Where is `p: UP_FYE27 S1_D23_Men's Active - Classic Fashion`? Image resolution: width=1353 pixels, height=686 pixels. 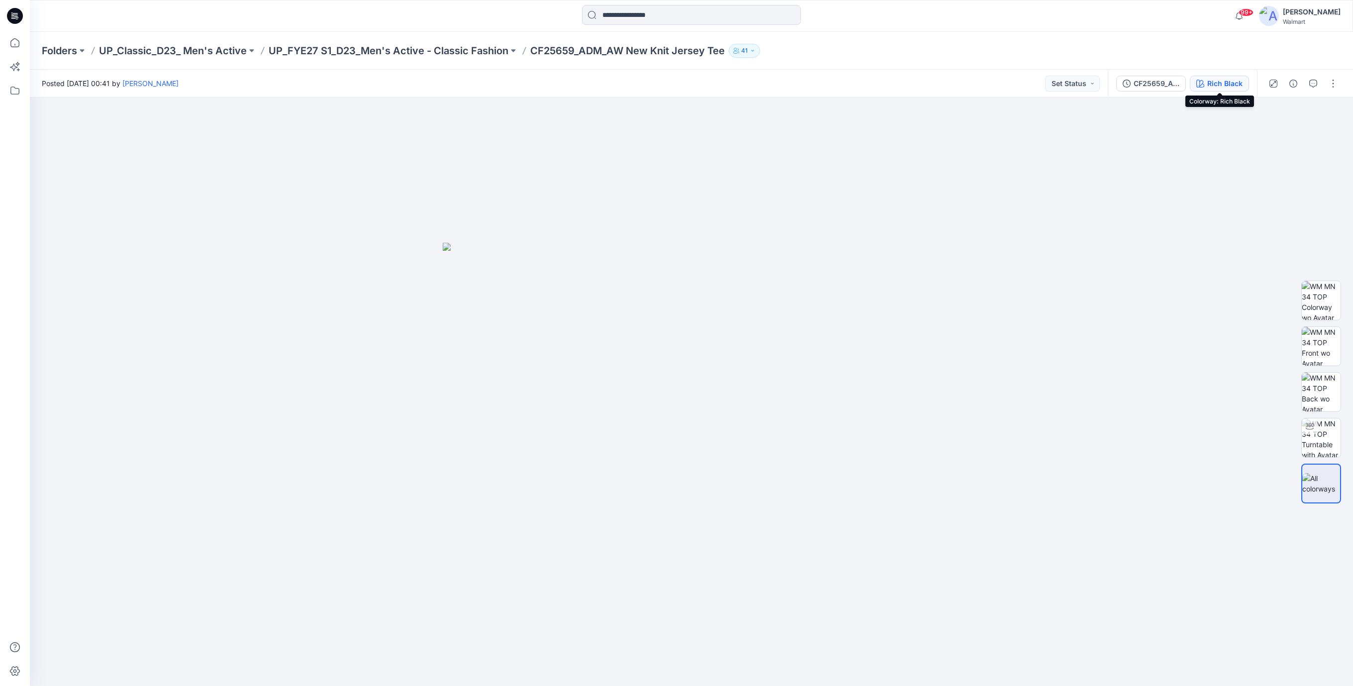
p: UP_FYE27 S1_D23_Men's Active - Classic Fashion is located at coordinates (389, 51).